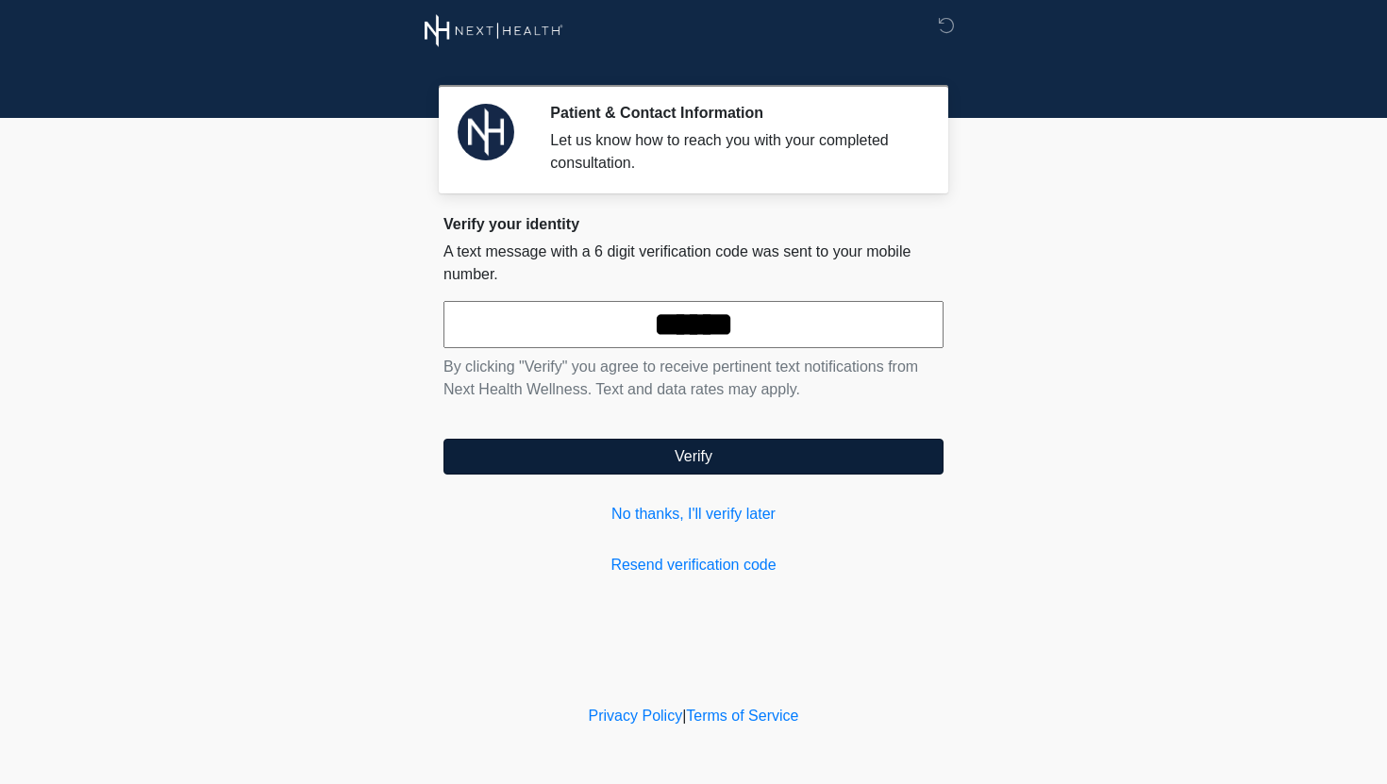 Image resolution: width=1387 pixels, height=784 pixels. I want to click on img: Agent Avatar, so click(486, 132).